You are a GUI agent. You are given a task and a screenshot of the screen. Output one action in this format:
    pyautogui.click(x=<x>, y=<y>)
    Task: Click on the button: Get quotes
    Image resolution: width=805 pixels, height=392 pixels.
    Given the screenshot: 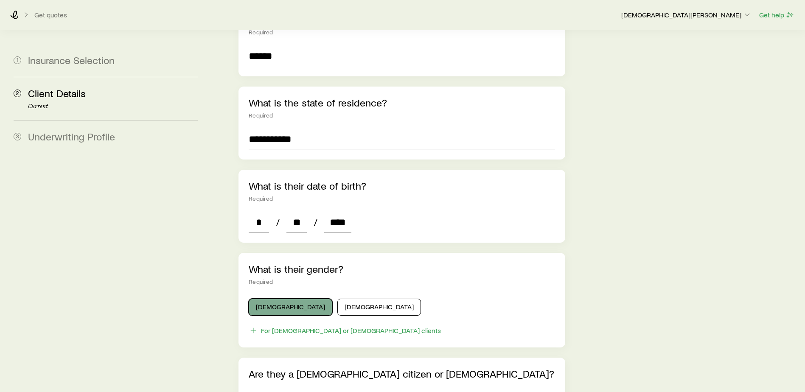 What is the action you would take?
    pyautogui.click(x=50, y=15)
    